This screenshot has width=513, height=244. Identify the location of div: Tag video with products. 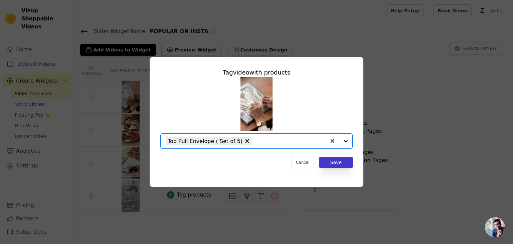
(257, 73).